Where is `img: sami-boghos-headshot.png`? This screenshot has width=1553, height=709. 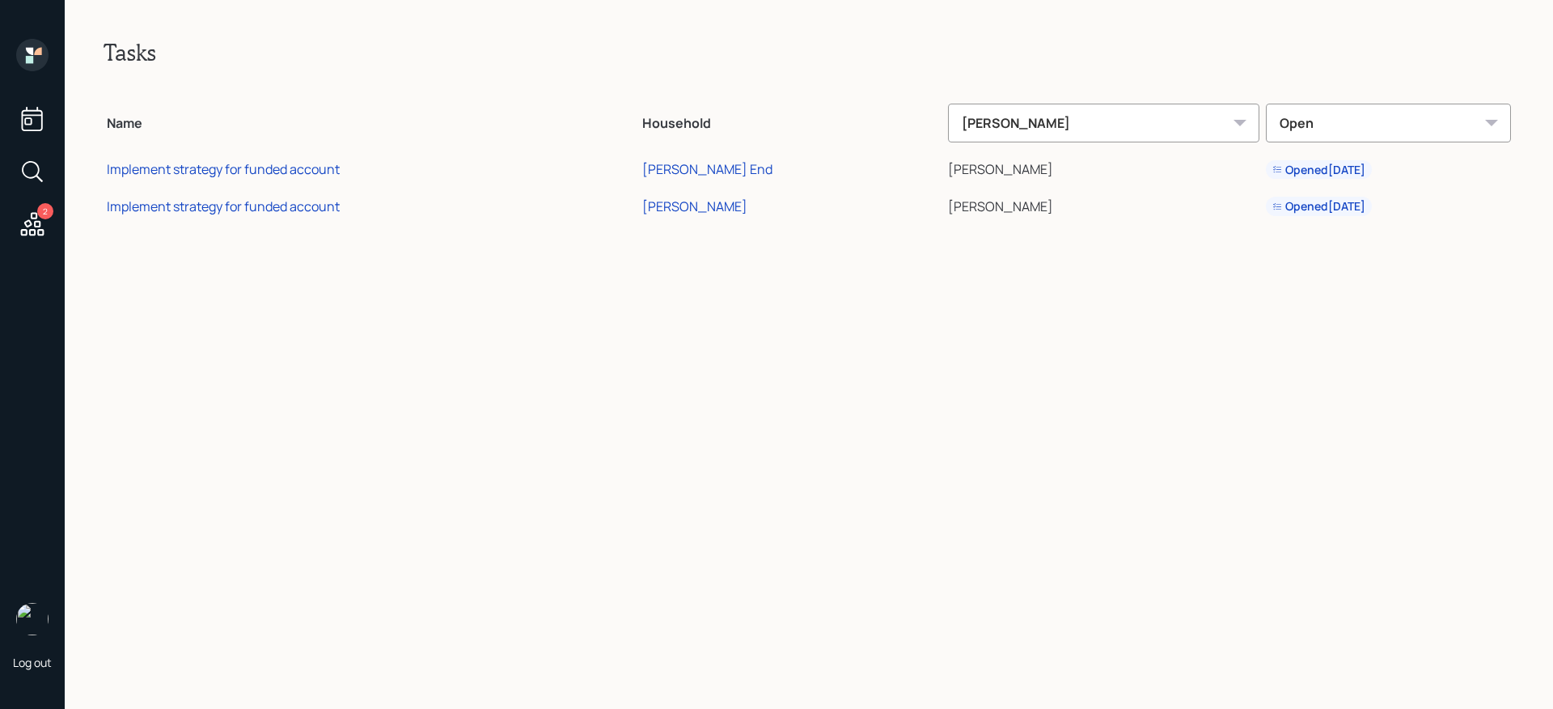
img: sami-boghos-headshot.png is located at coordinates (32, 619).